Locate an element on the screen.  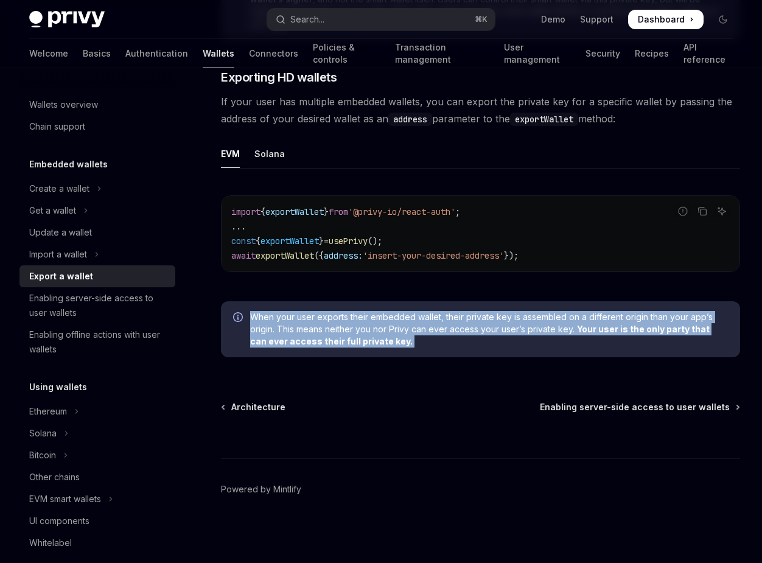
span: ⌘ K is located at coordinates (481, 19).